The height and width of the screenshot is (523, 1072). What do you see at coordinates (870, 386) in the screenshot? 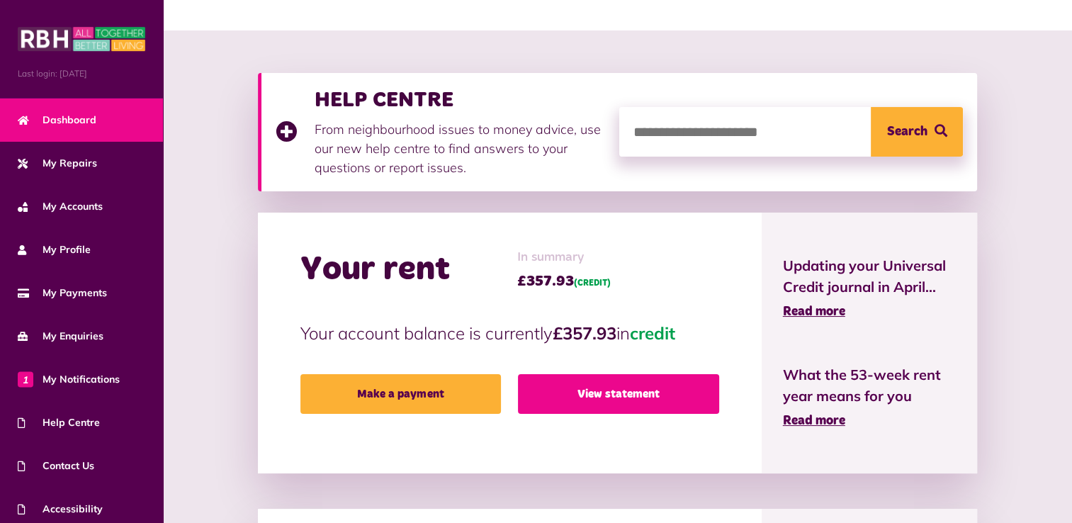
I see `span: What the 53-week rent year means for you` at bounding box center [870, 386].